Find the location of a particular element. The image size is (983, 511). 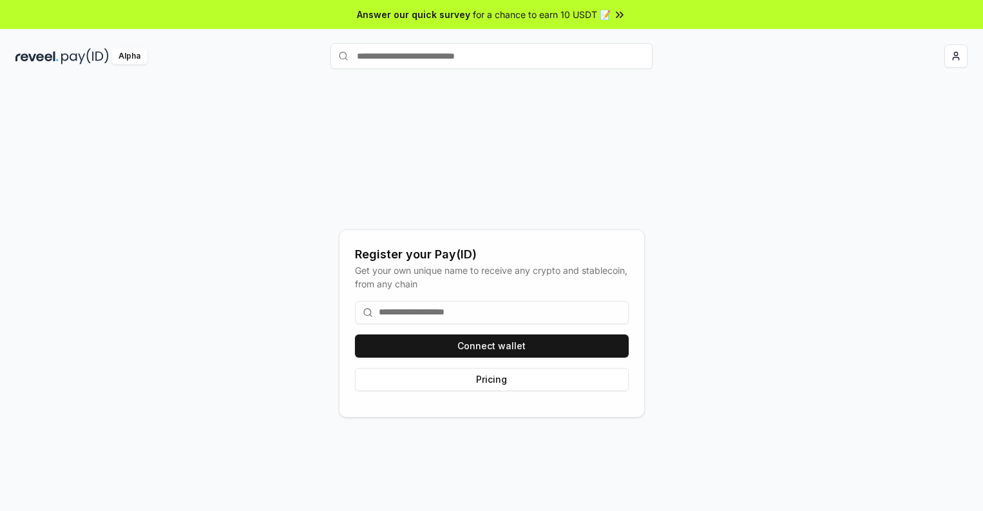

button: Pricing is located at coordinates (492, 380).